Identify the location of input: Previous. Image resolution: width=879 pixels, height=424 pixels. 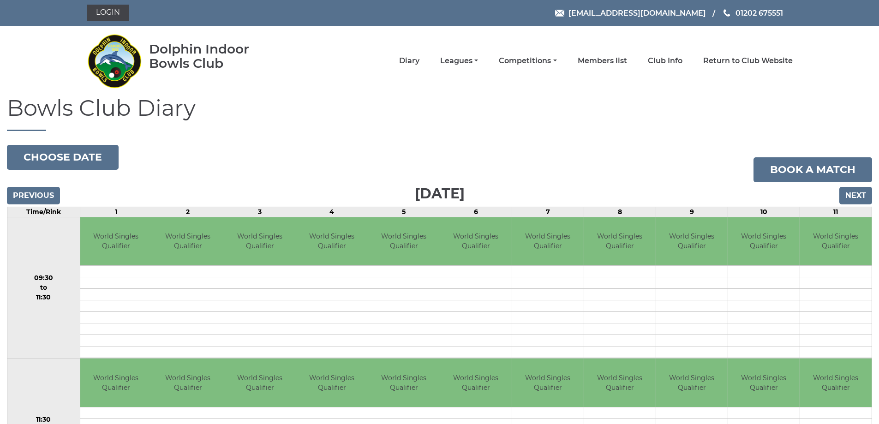
(33, 196).